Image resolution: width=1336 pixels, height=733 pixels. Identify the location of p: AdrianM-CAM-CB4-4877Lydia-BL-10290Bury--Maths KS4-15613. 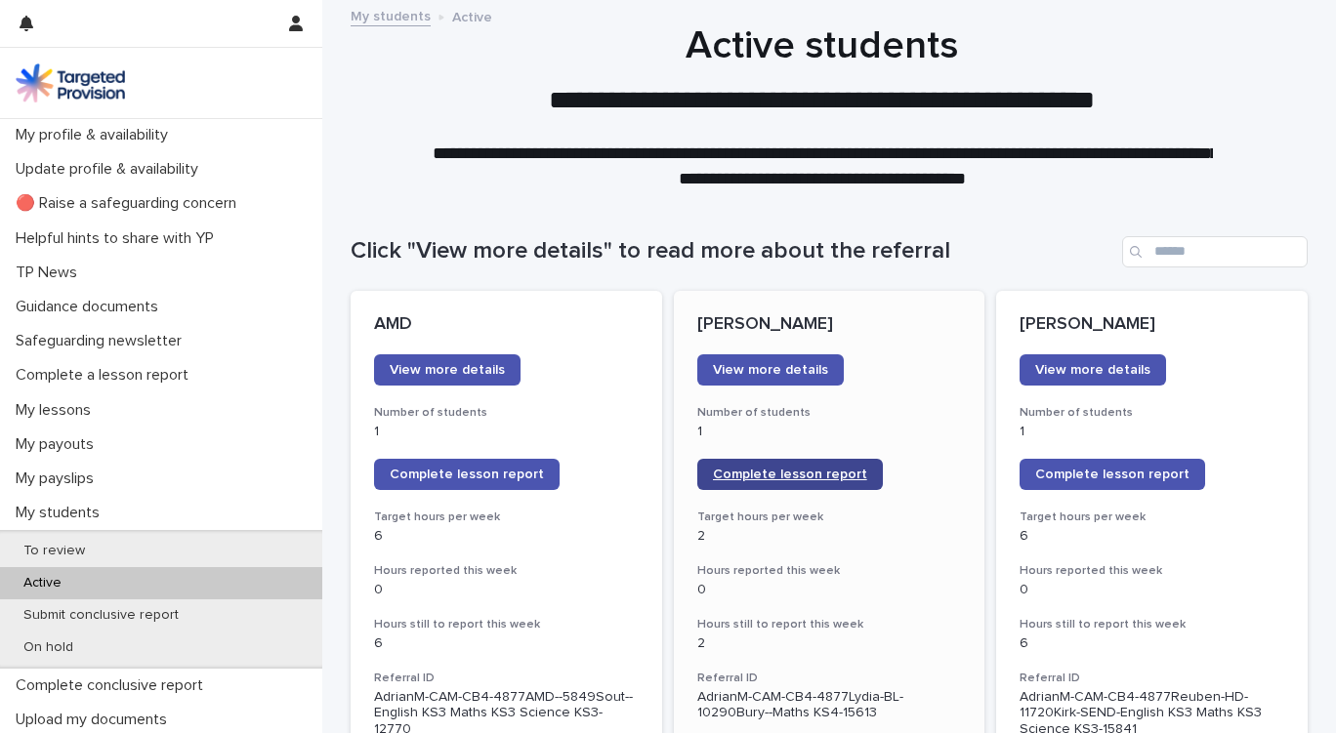
(829, 706).